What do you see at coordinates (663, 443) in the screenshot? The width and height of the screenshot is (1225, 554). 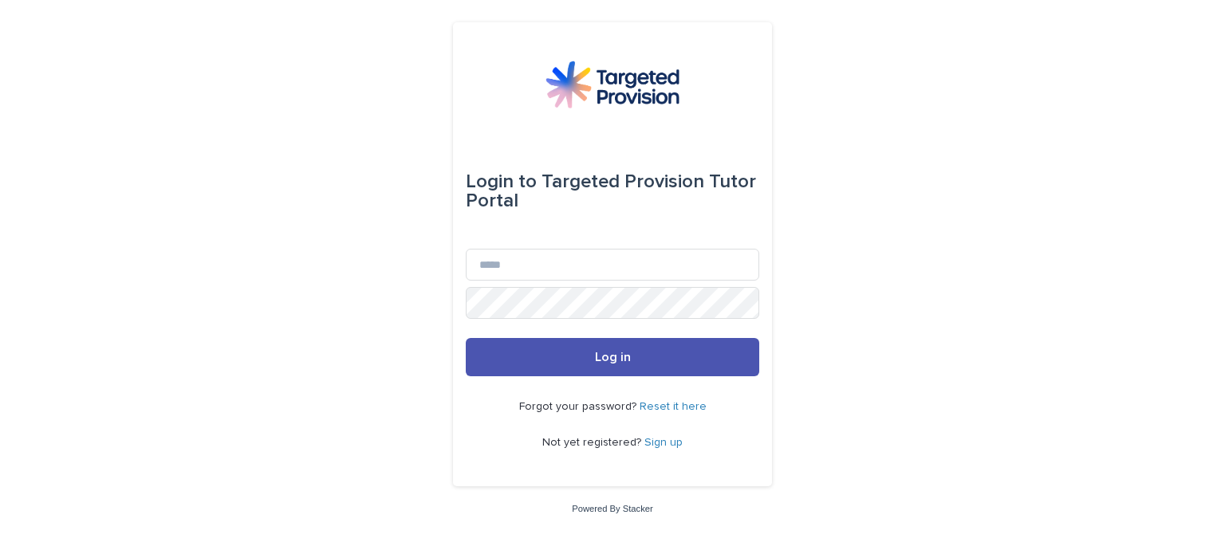 I see `a: Sign up` at bounding box center [663, 443].